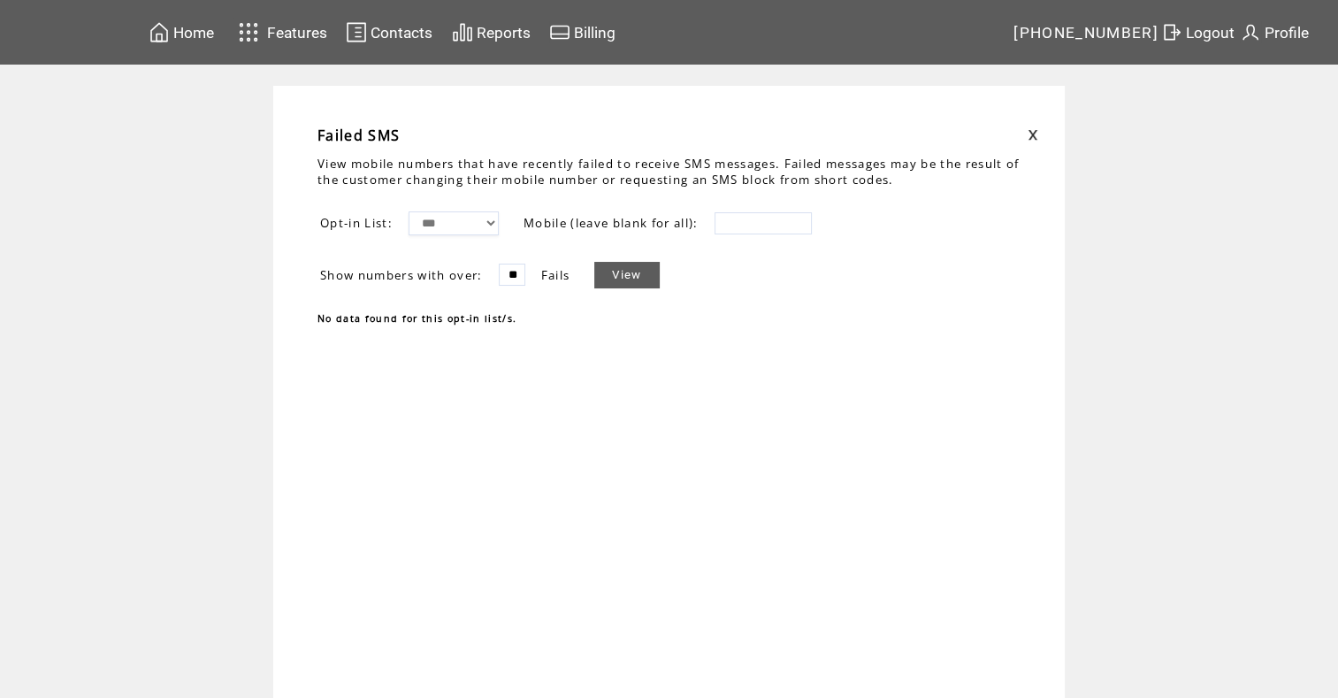 The width and height of the screenshot is (1338, 698). Describe the element at coordinates (582, 32) in the screenshot. I see `a: Billing` at that location.